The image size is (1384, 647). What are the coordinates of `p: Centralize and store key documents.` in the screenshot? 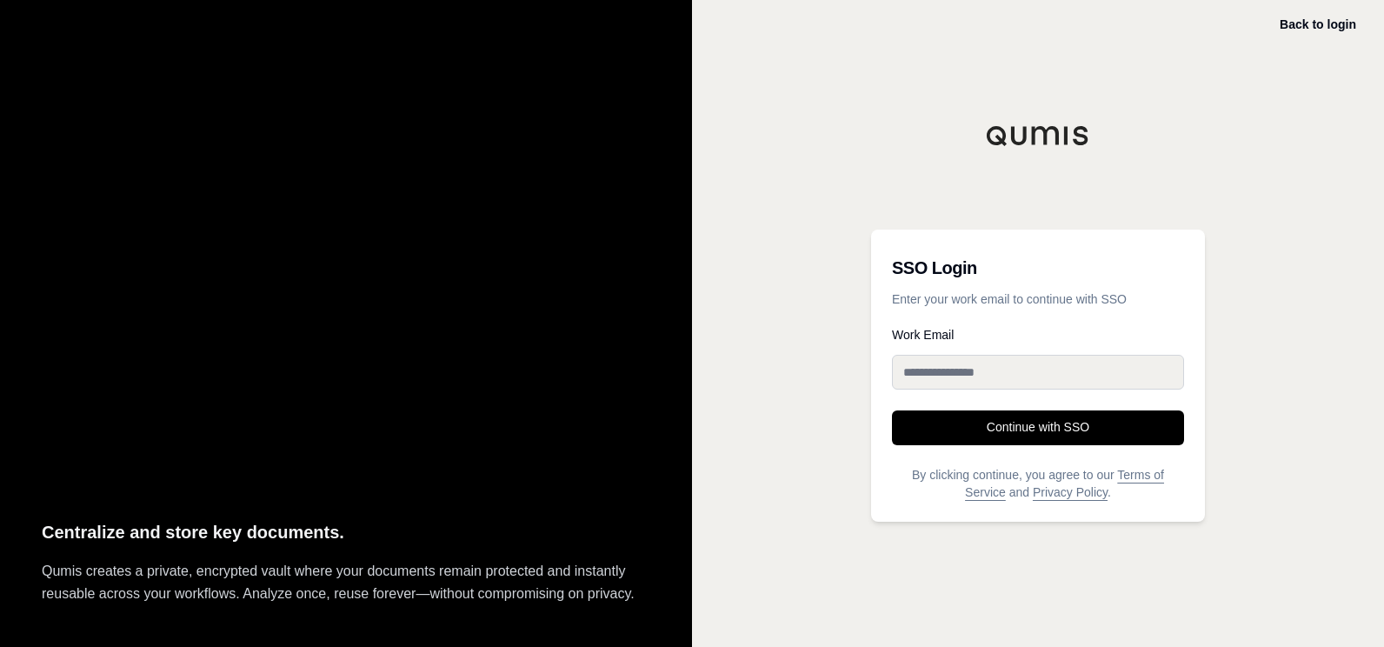 It's located at (346, 532).